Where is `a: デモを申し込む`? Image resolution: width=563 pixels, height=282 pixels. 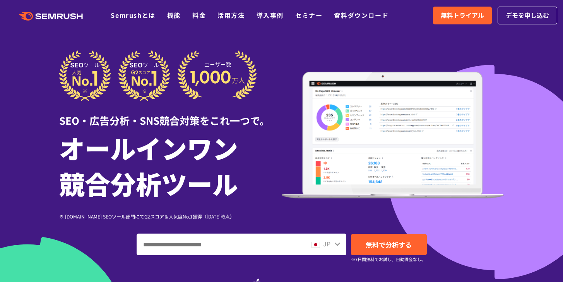 a: デモを申し込む is located at coordinates (528, 15).